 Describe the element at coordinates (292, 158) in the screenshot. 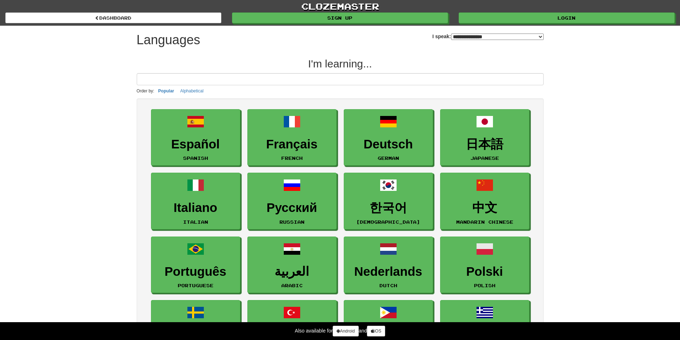

I see `small: French` at that location.